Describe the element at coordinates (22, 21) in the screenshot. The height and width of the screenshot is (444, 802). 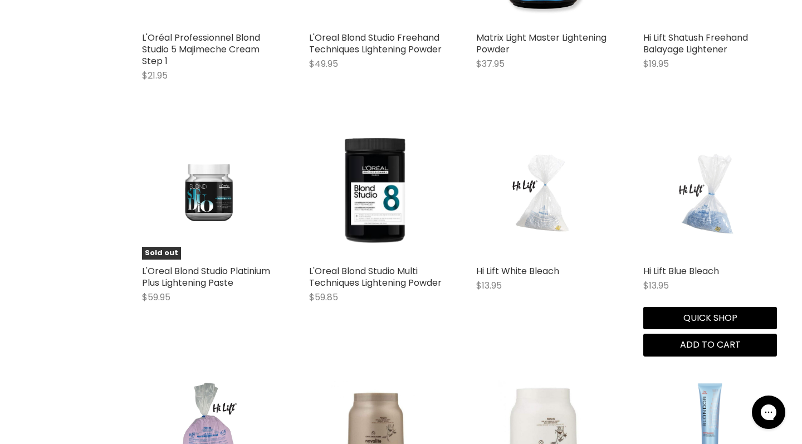
I see `button: Gorgias live chat` at that location.